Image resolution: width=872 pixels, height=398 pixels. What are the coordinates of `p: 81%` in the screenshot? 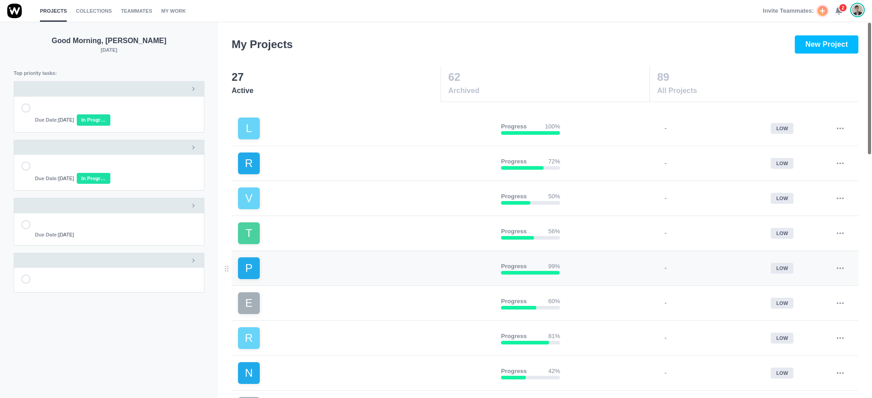 It's located at (554, 336).